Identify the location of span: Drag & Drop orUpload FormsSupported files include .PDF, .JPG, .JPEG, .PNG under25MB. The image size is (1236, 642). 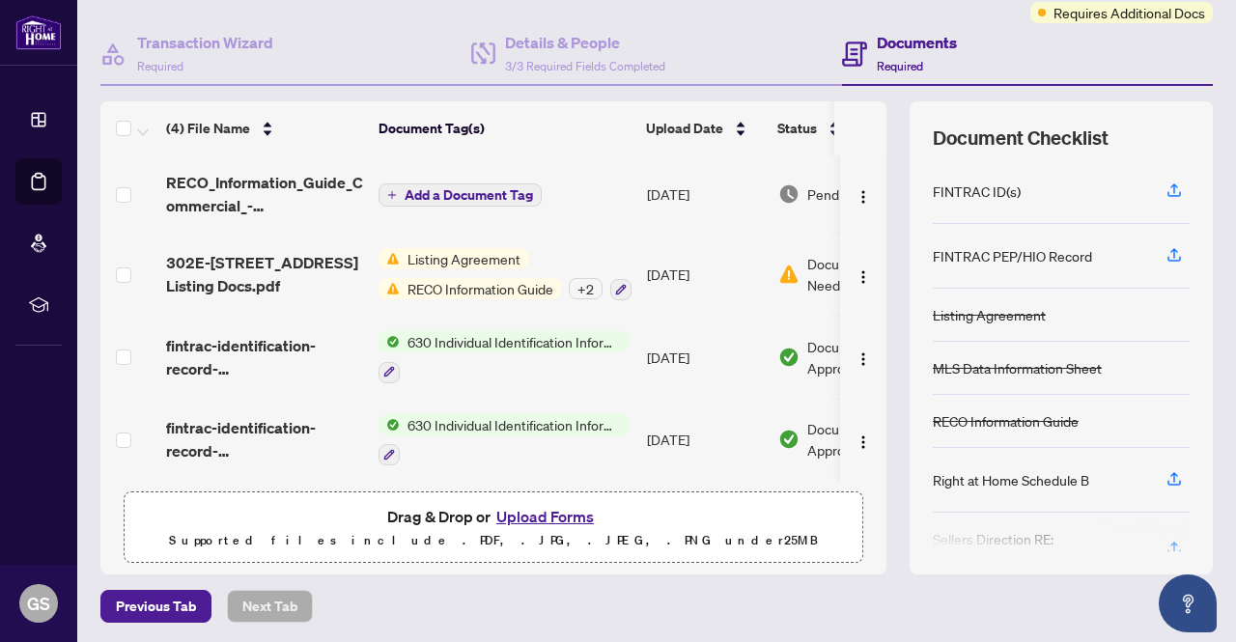
(494, 528).